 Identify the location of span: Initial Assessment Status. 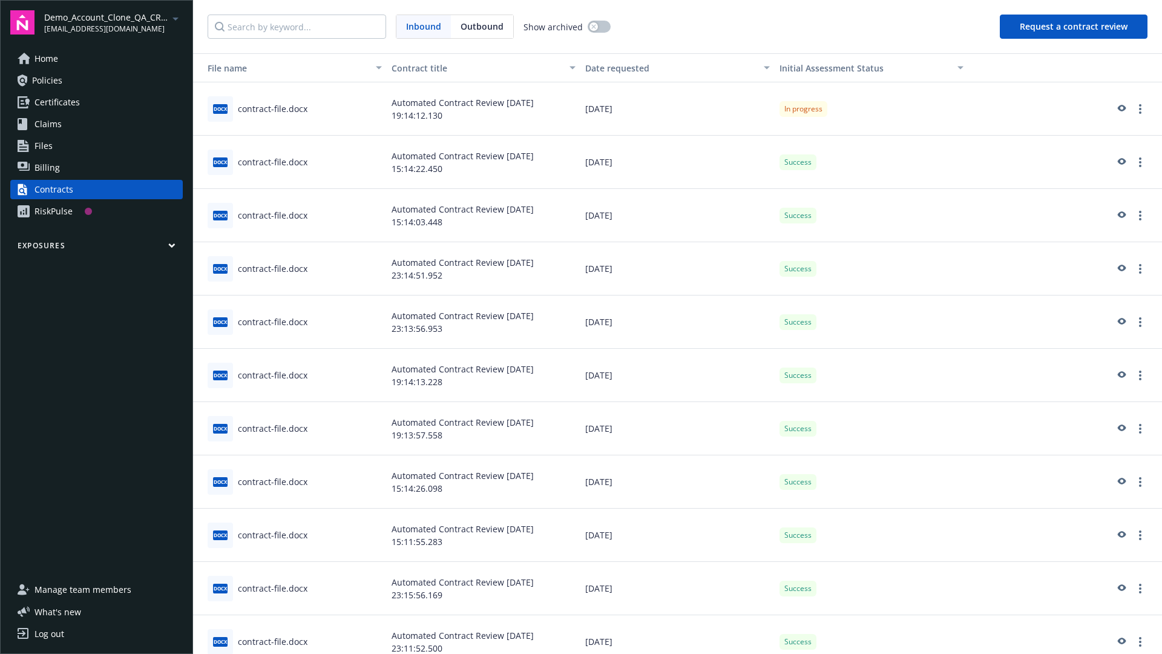
(832, 68).